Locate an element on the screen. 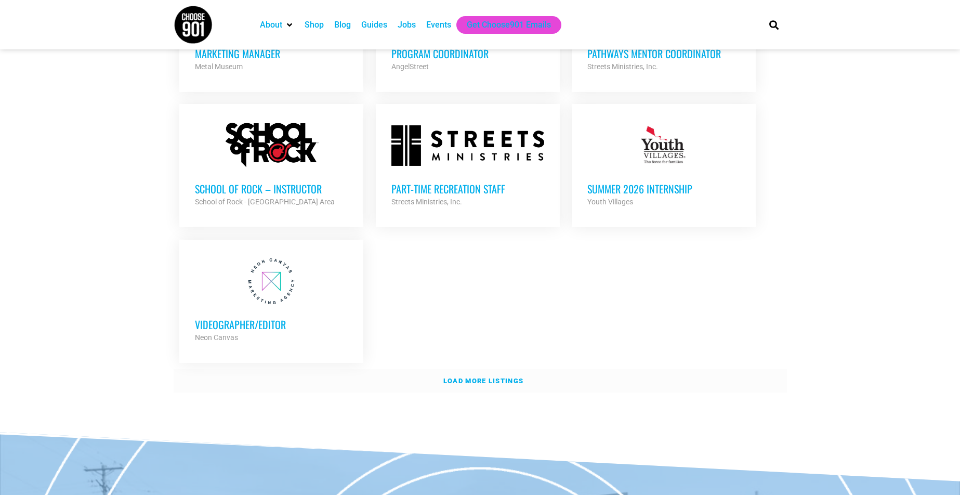  a: About is located at coordinates (271, 25).